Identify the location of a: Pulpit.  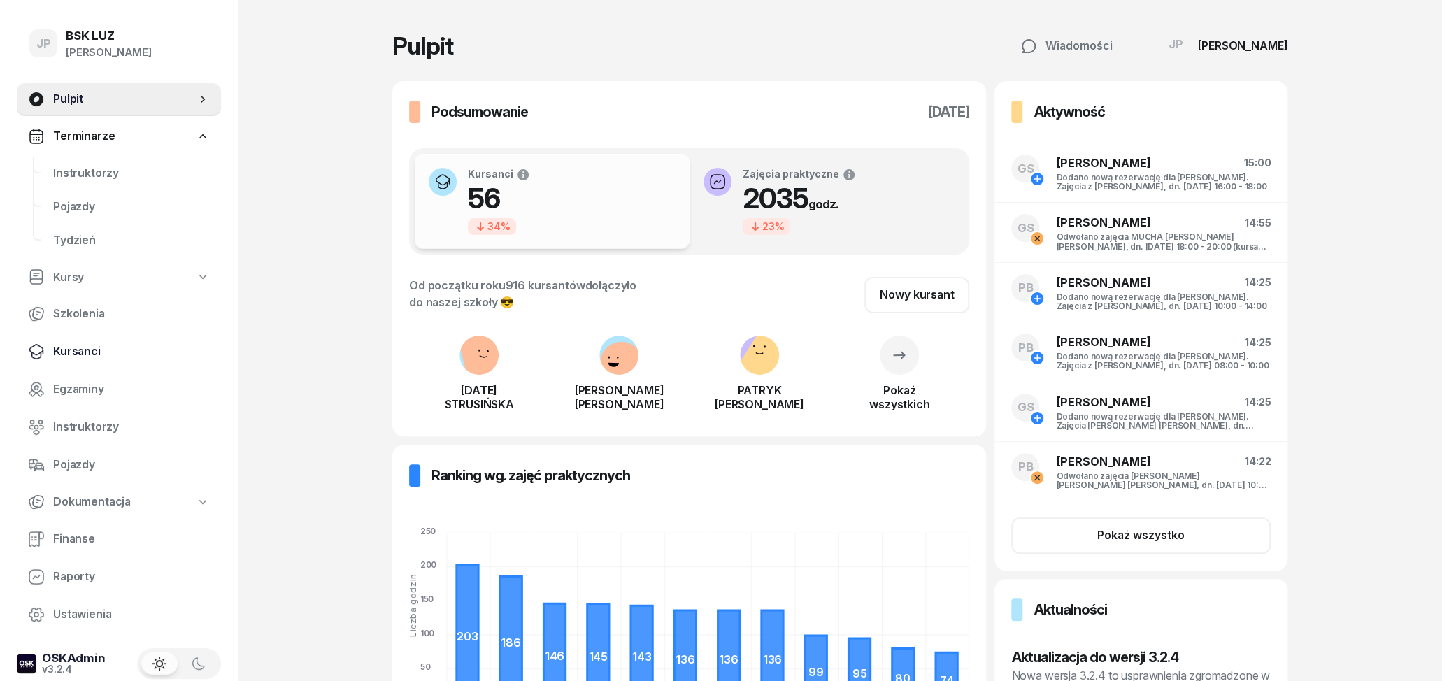
(119, 99).